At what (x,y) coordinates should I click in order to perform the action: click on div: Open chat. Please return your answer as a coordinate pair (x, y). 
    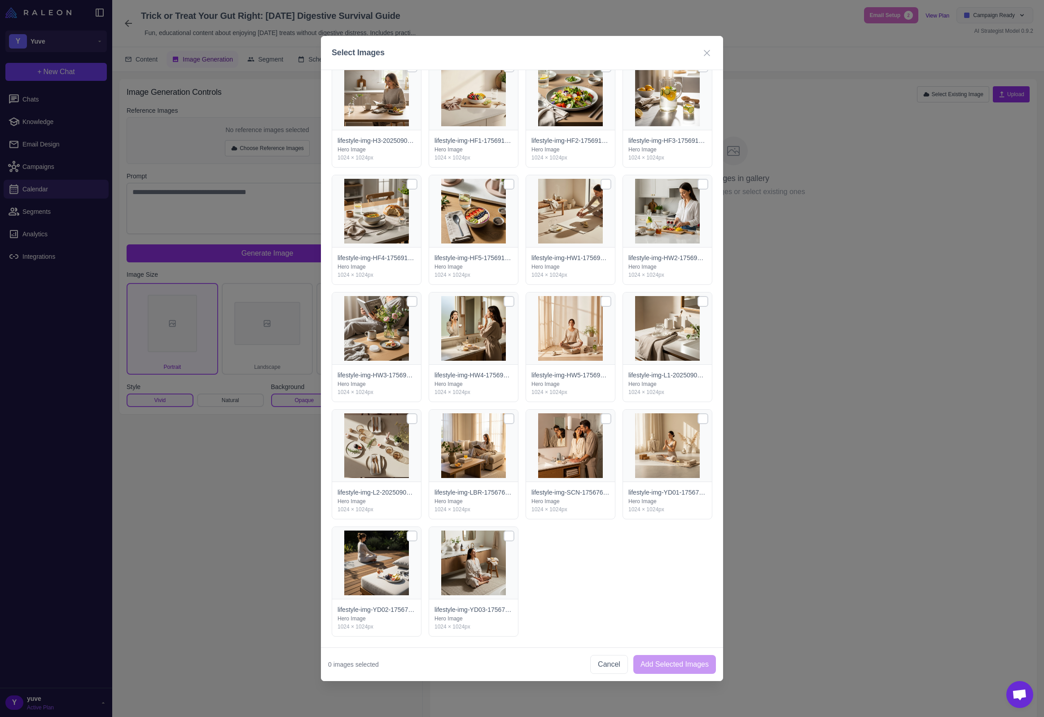
    Looking at the image, I should click on (1020, 694).